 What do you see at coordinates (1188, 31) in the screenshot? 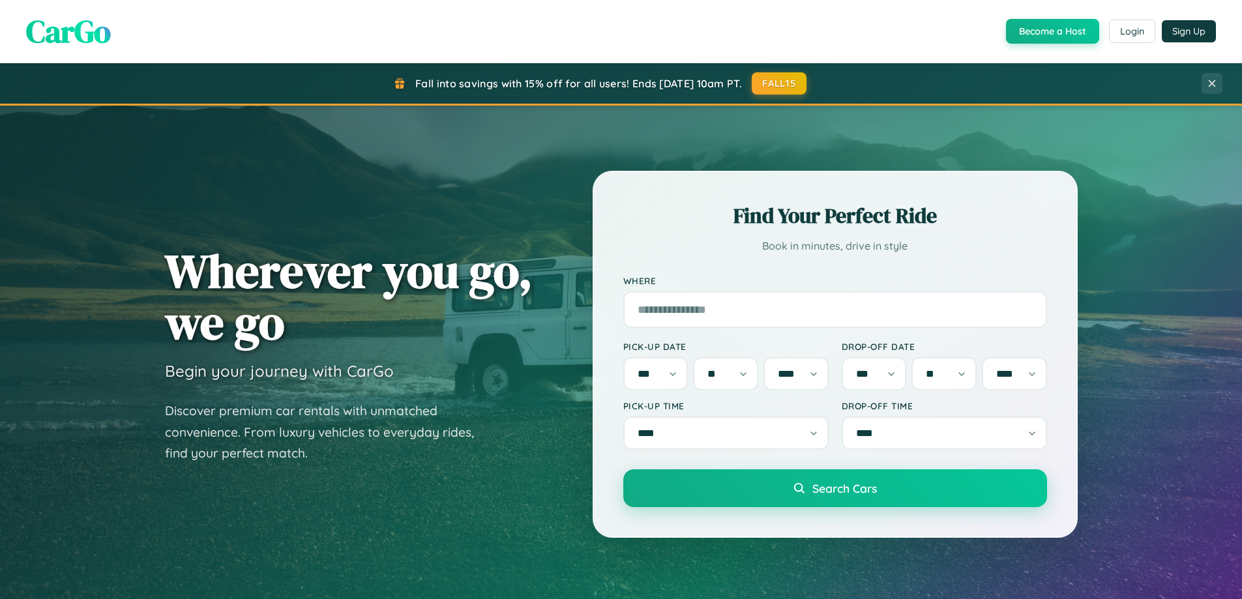
I see `button: Sign Up` at bounding box center [1188, 31].